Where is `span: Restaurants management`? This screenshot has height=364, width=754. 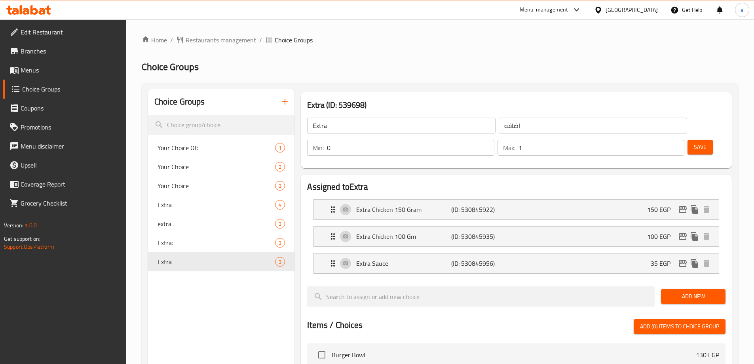 span: Restaurants management is located at coordinates (221, 40).